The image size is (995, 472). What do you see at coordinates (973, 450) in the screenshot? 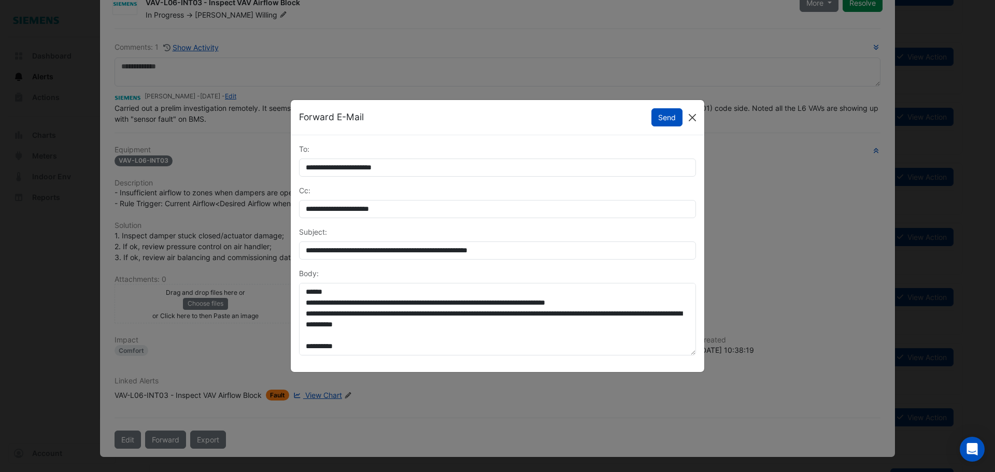
I see `div: Open Intercom Messenger` at bounding box center [973, 450].